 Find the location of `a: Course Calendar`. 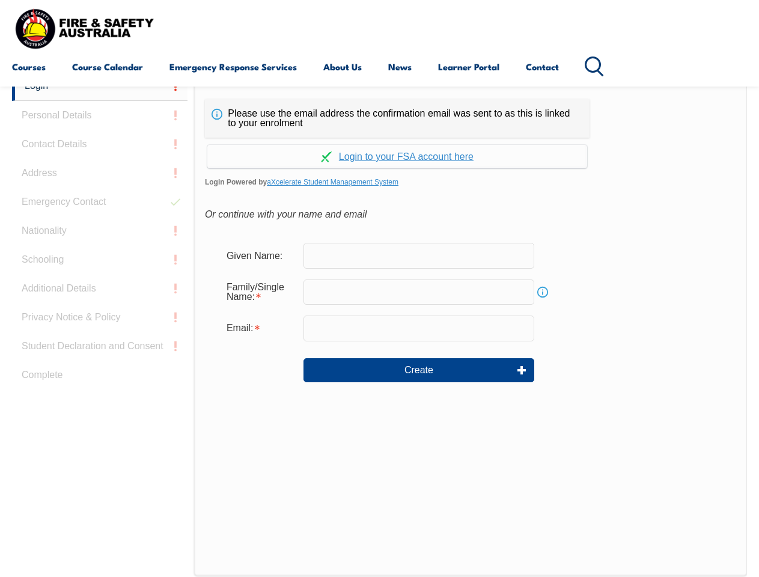

a: Course Calendar is located at coordinates (108, 67).